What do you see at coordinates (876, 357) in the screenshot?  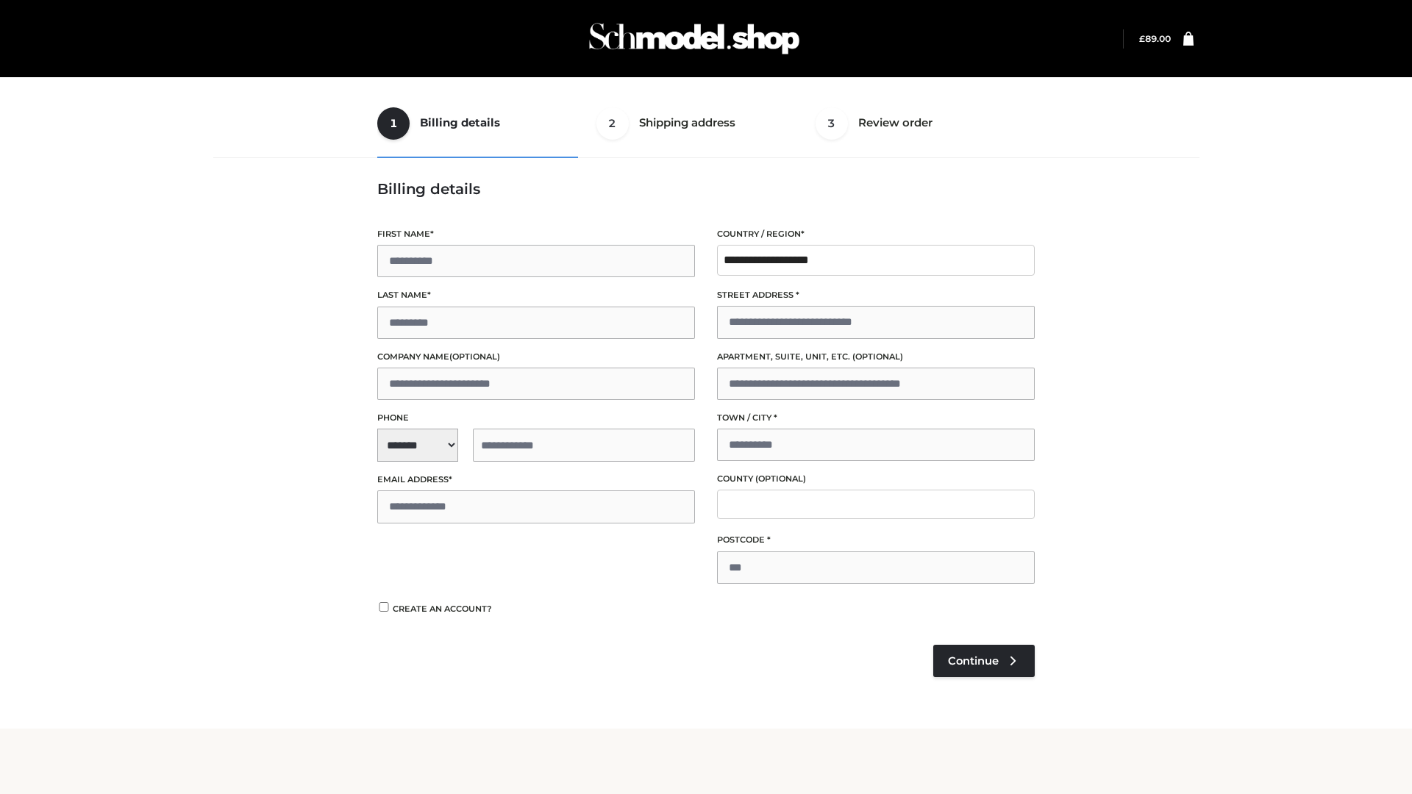 I see `label: Apartment, suite, unit, etc.` at bounding box center [876, 357].